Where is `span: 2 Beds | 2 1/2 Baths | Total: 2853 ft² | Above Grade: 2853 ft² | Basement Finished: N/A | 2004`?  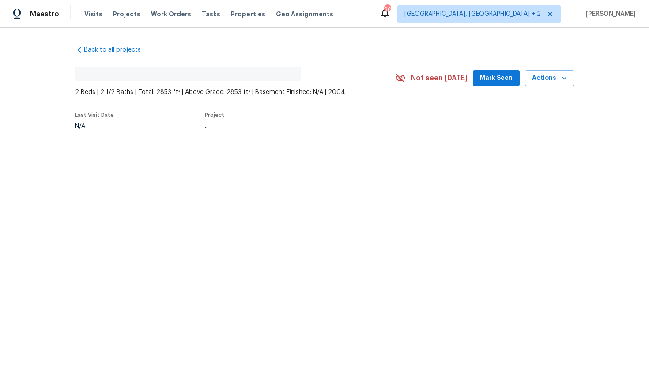
span: 2 Beds | 2 1/2 Baths | Total: 2853 ft² | Above Grade: 2853 ft² | Basement Finished: N/A | 2004 is located at coordinates (235, 92).